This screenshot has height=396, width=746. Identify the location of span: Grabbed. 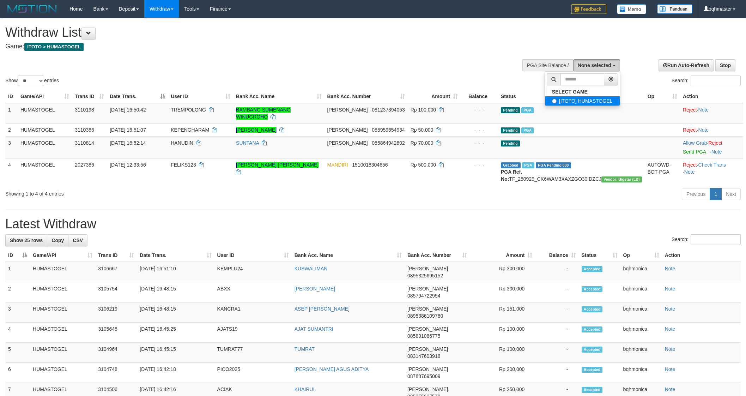
(511, 165).